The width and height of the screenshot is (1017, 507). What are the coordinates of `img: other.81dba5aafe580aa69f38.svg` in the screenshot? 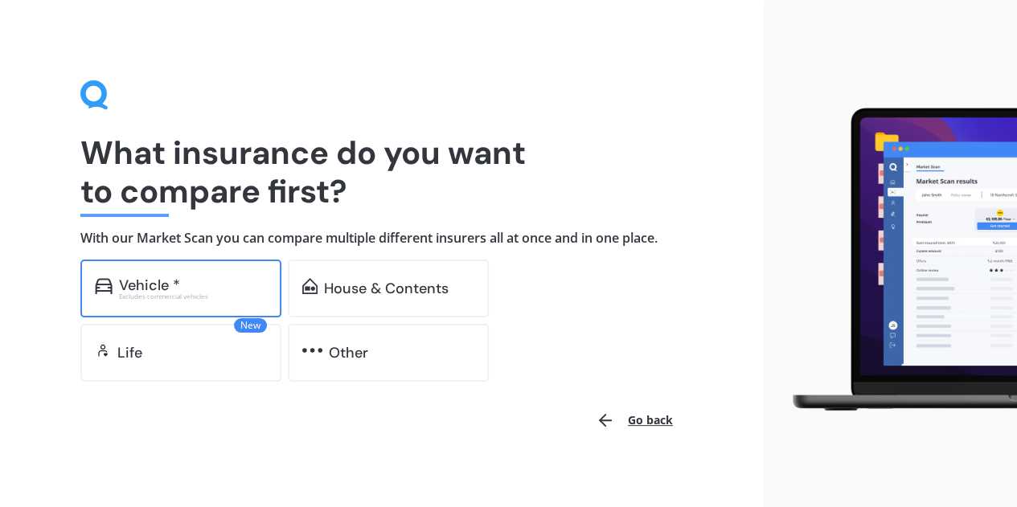 It's located at (312, 351).